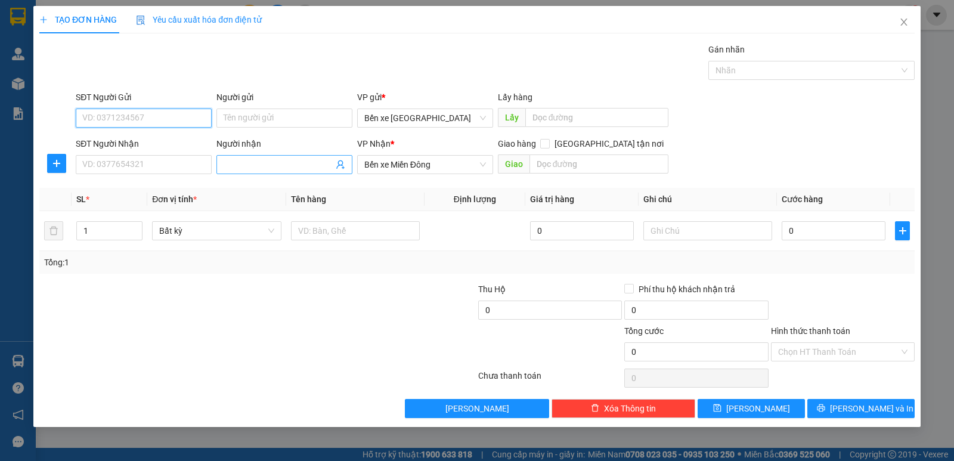 The height and width of the screenshot is (461, 954). What do you see at coordinates (726, 49) in the screenshot?
I see `label: Gán nhãn` at bounding box center [726, 49].